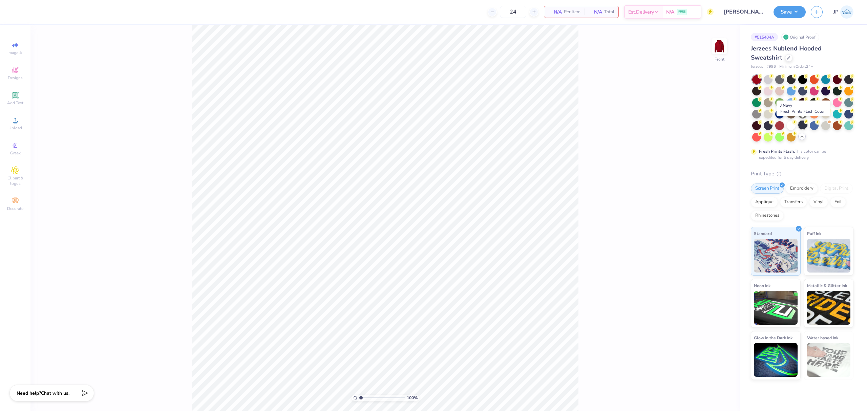 The image size is (867, 411). Describe the element at coordinates (15, 78) in the screenshot. I see `span: Designs` at that location.